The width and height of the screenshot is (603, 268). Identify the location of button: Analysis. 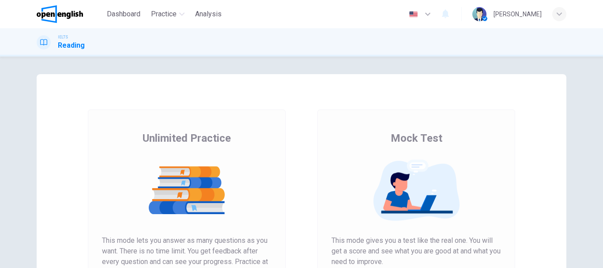
(208, 14).